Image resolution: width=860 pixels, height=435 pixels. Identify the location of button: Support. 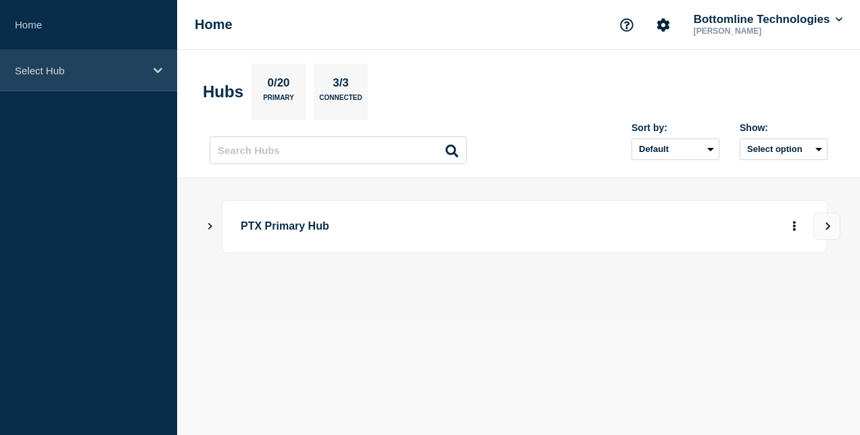
(627, 25).